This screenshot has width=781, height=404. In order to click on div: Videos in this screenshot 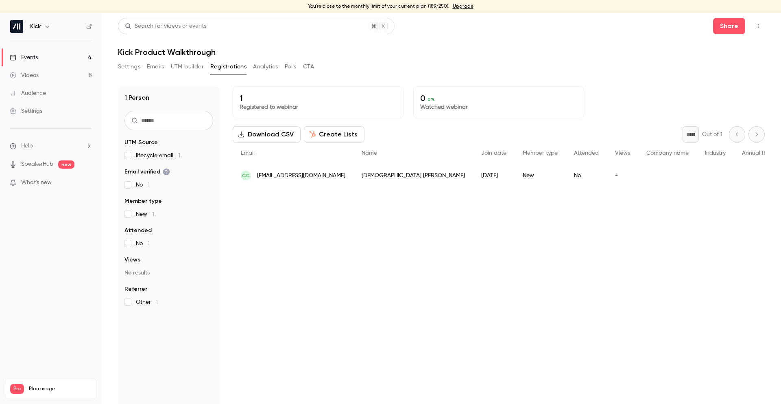, I will do `click(24, 75)`.